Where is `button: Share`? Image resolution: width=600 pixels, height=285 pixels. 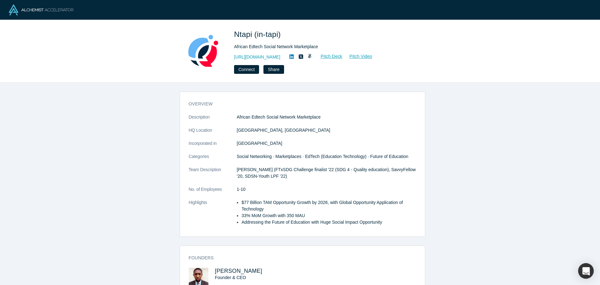 button: Share is located at coordinates (273, 69).